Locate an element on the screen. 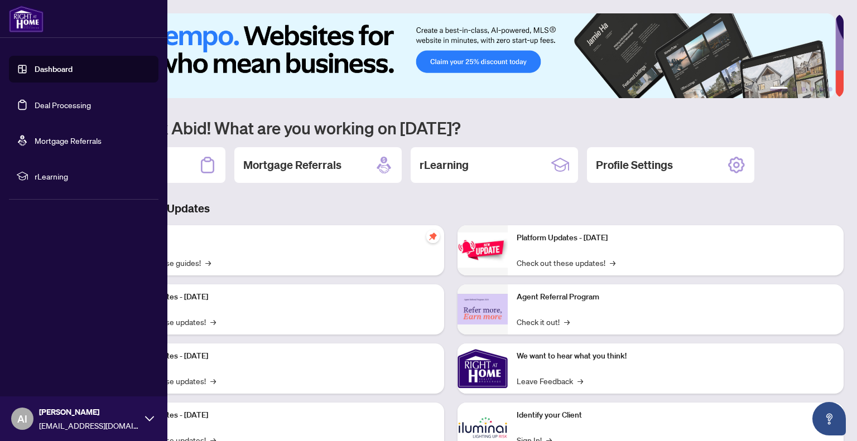 The width and height of the screenshot is (857, 441). p: Identify your Client is located at coordinates (676, 416).